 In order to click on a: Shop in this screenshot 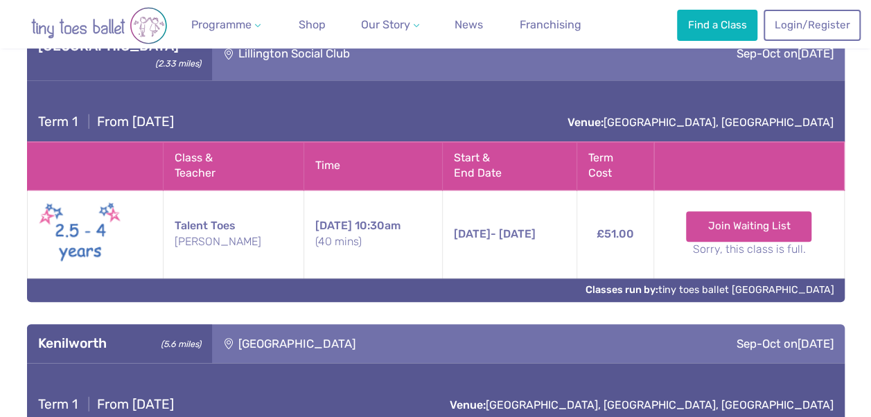, I will do `click(312, 25)`.